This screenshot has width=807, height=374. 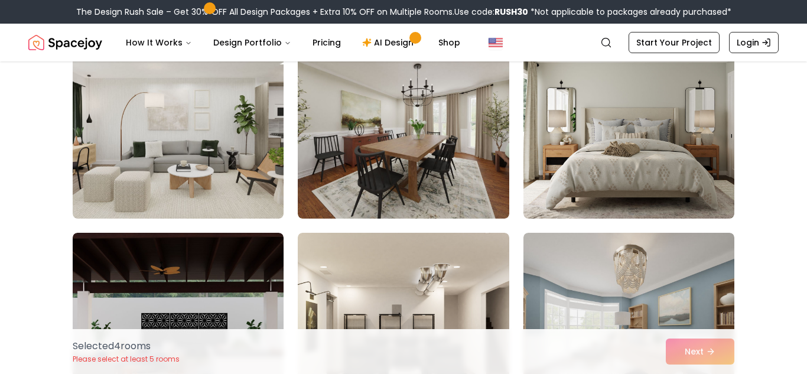 What do you see at coordinates (178, 124) in the screenshot?
I see `img: Room room-16` at bounding box center [178, 124].